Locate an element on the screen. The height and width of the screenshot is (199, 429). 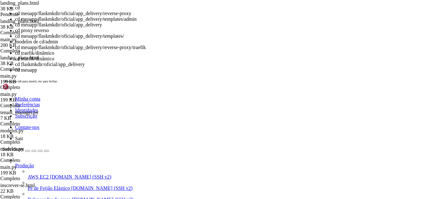
font: 200 KB is located at coordinates (8, 45).